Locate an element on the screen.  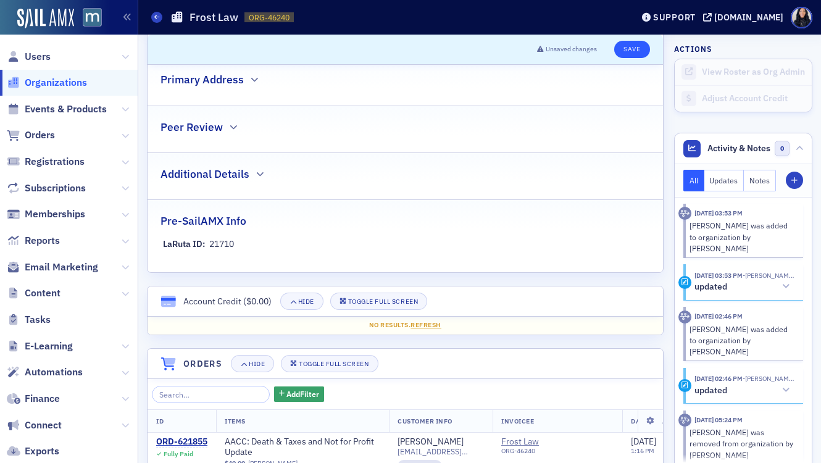
h2: Additional Details is located at coordinates (205, 174).